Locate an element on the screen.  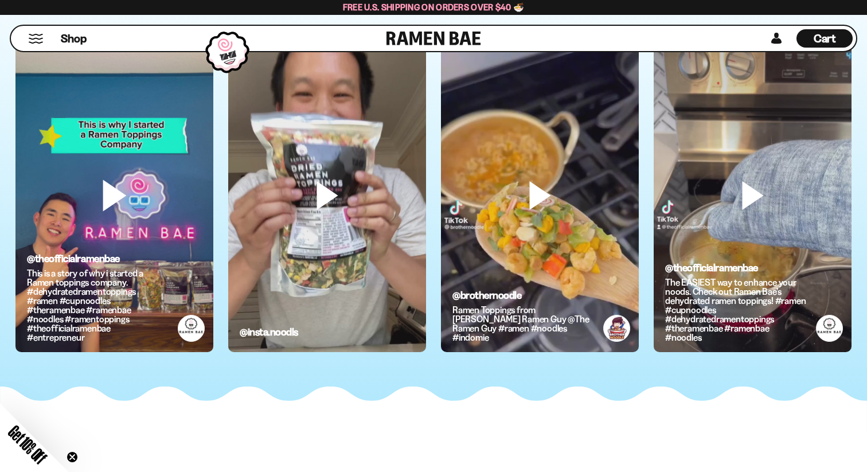
button: Close teaser is located at coordinates (72, 457).